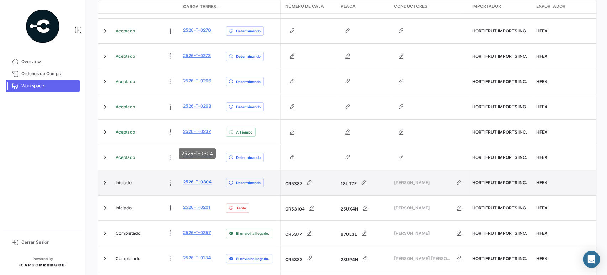 The width and height of the screenshot is (607, 275). What do you see at coordinates (197, 106) in the screenshot?
I see `a: 2526-T-0263` at bounding box center [197, 106].